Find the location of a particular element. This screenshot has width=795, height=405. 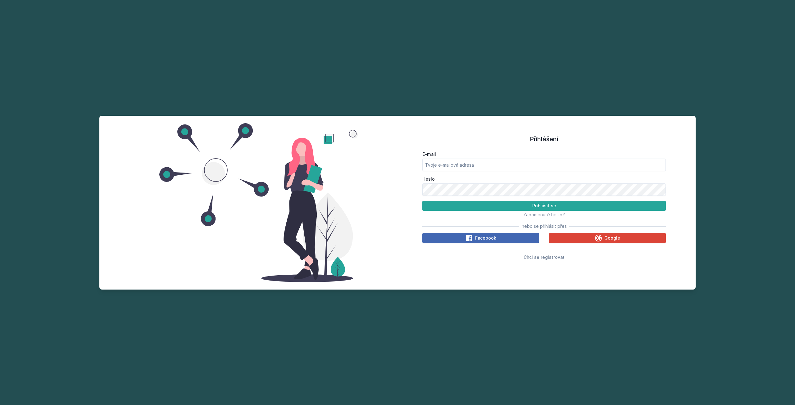

label: E-mail is located at coordinates (544, 154).